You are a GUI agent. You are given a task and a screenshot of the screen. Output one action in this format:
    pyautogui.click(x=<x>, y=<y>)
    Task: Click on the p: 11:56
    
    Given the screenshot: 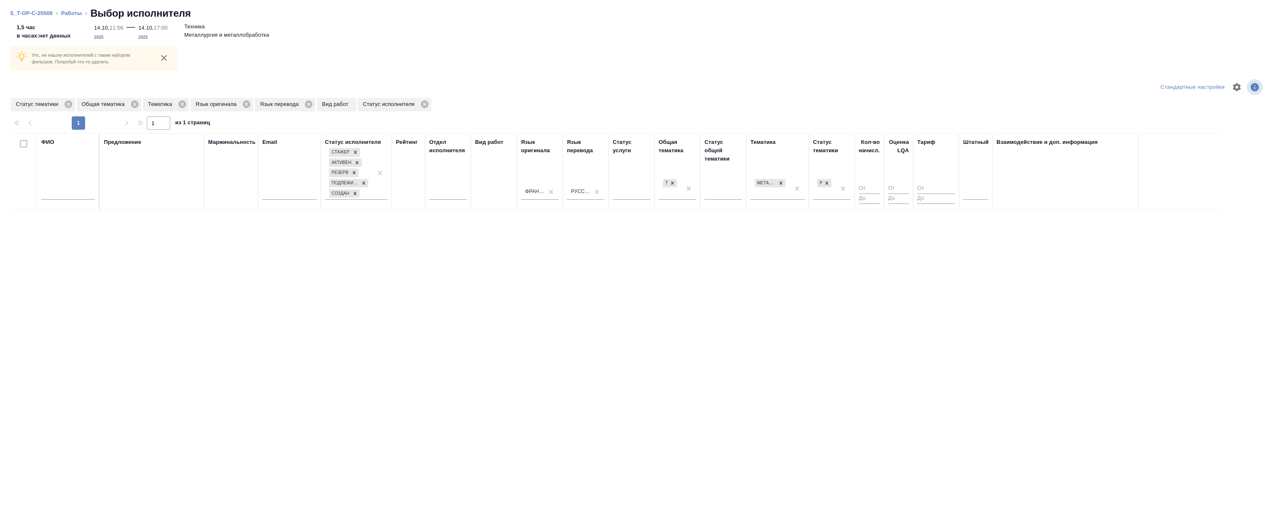 What is the action you would take?
    pyautogui.click(x=116, y=28)
    